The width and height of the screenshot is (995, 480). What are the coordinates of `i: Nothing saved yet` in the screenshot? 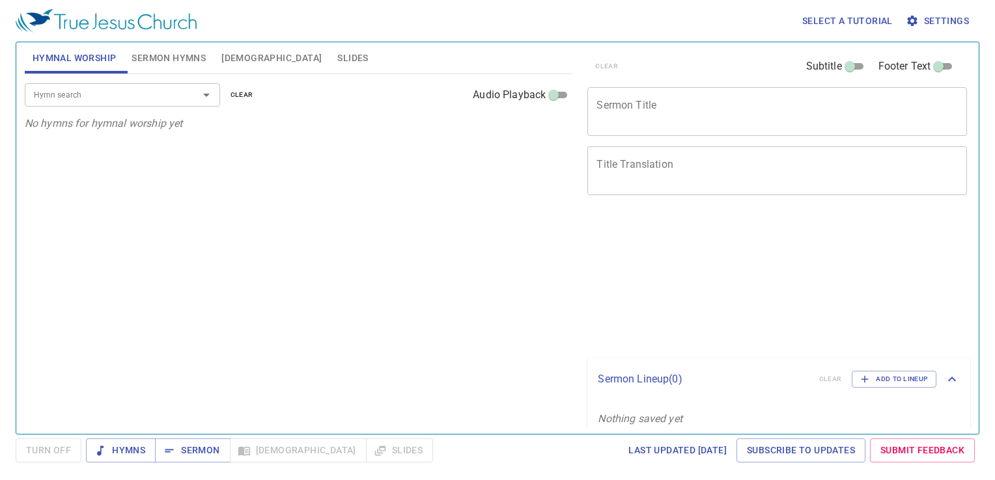 It's located at (640, 419).